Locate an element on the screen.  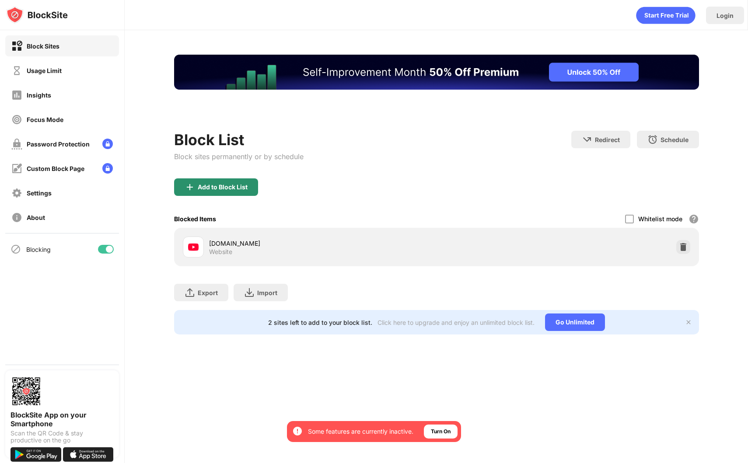
img: password-protection-off.svg is located at coordinates (17, 144).